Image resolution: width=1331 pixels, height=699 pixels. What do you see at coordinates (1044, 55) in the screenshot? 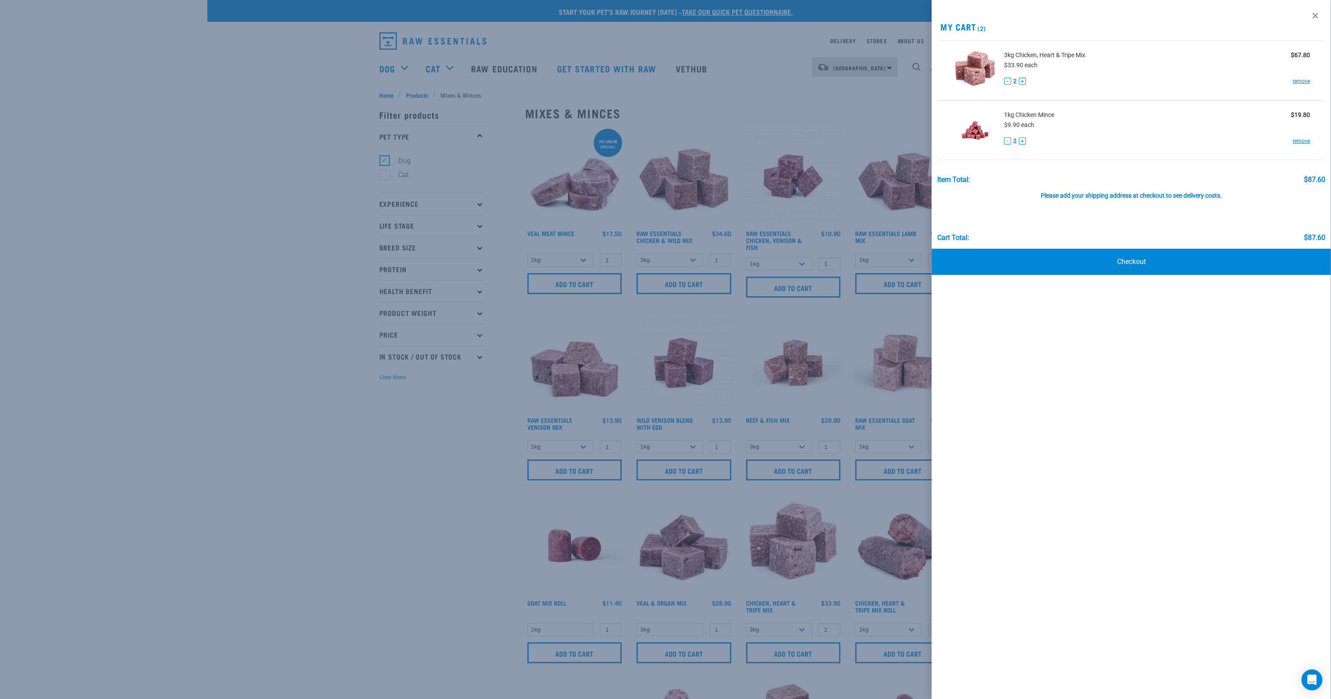
I see `span: 3kg Chicken, Heart & Tripe Mix` at bounding box center [1044, 55].